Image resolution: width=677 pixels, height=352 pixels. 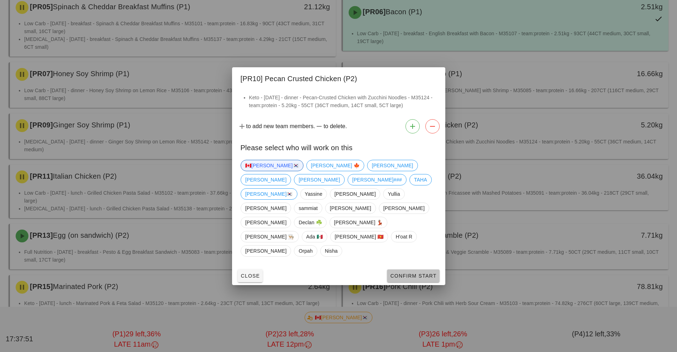 I want to click on span: sammiat, so click(x=308, y=208).